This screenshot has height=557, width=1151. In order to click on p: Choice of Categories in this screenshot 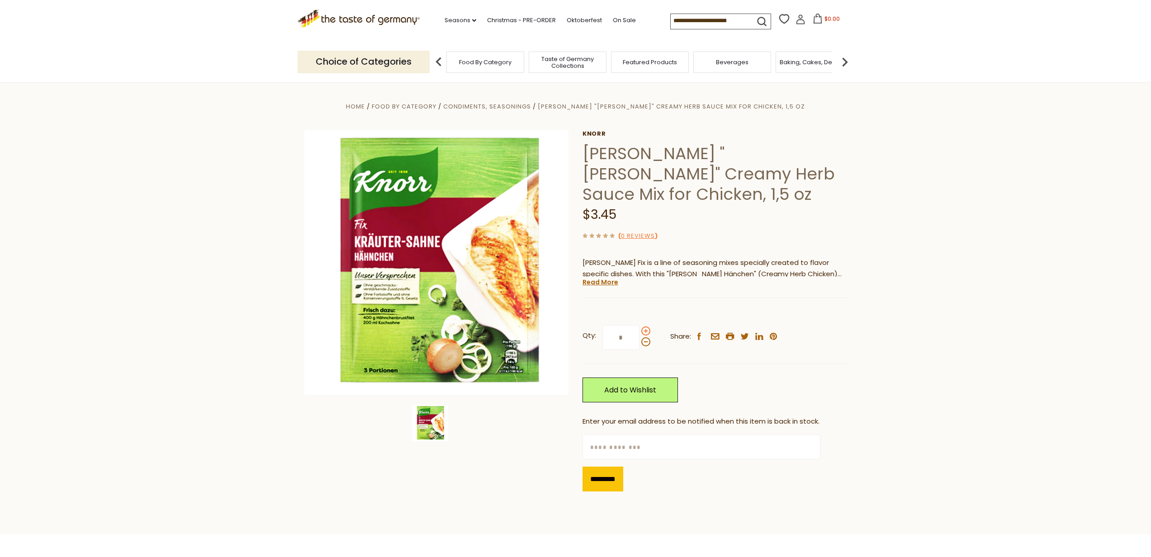, I will do `click(364, 62)`.